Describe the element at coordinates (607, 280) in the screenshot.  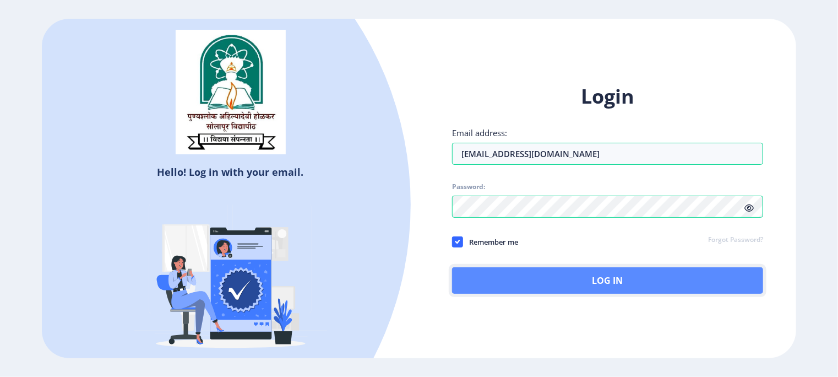
I see `button: Log In` at that location.